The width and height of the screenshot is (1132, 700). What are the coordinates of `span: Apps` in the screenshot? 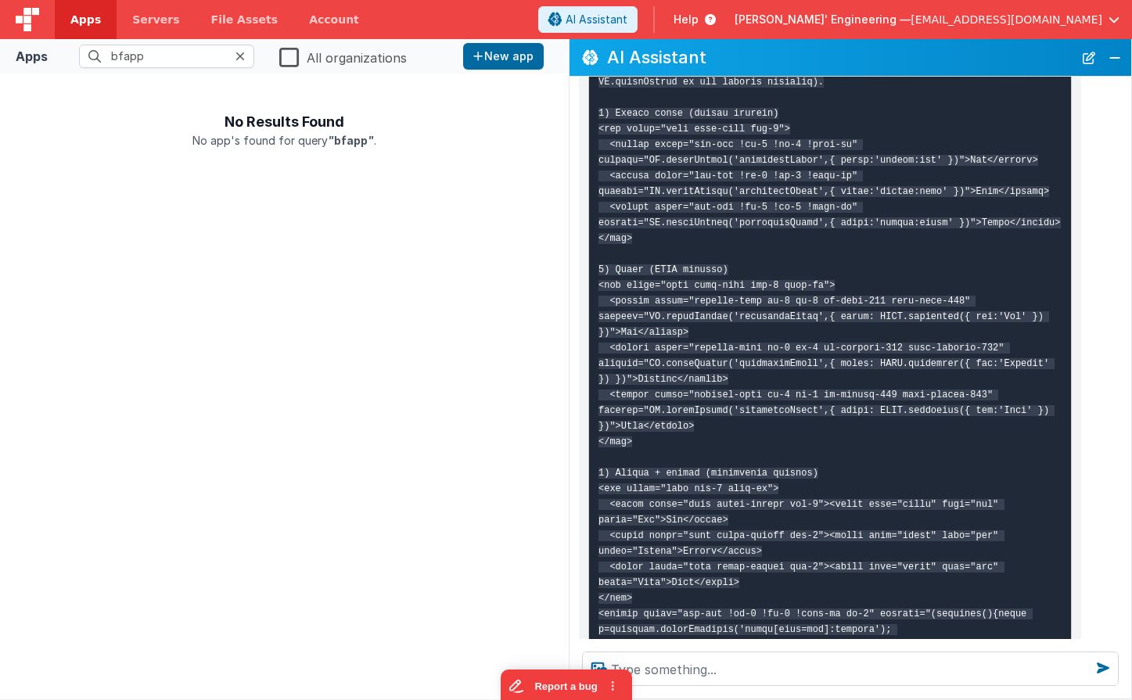 It's located at (85, 20).